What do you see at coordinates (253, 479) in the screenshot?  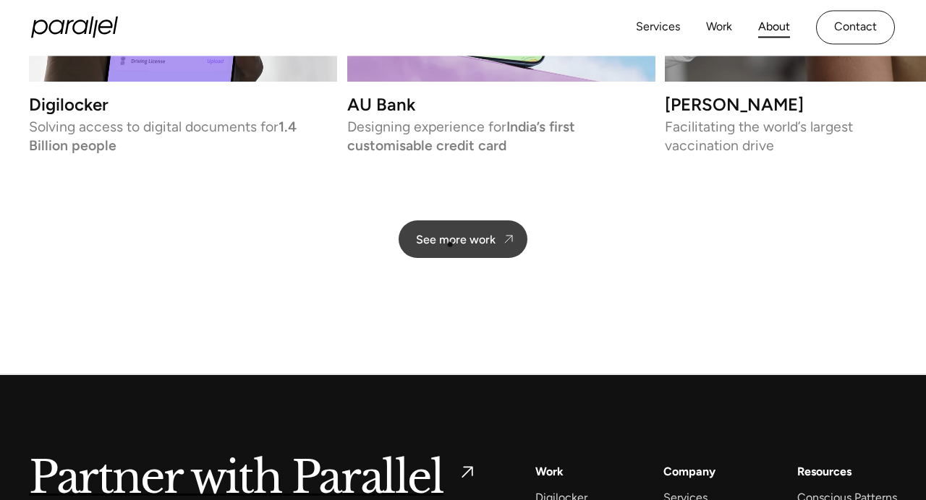 I see `a: Partner with Parallel` at bounding box center [253, 479].